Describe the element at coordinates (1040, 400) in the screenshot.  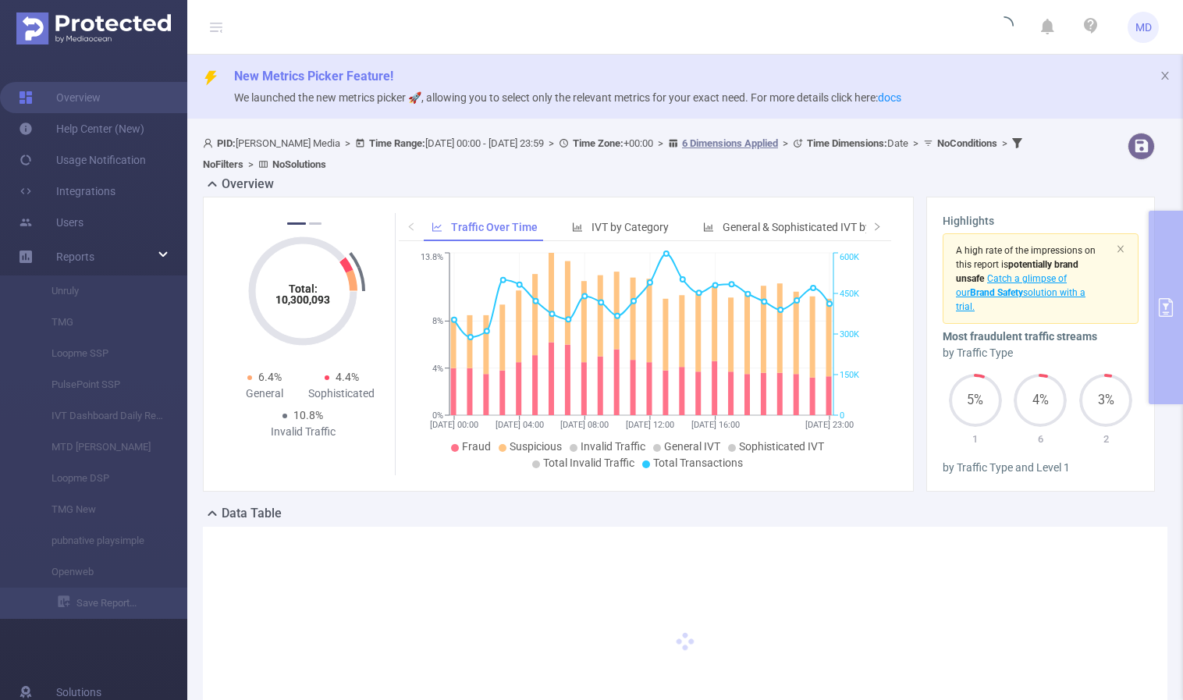
I see `span: 4%` at that location.